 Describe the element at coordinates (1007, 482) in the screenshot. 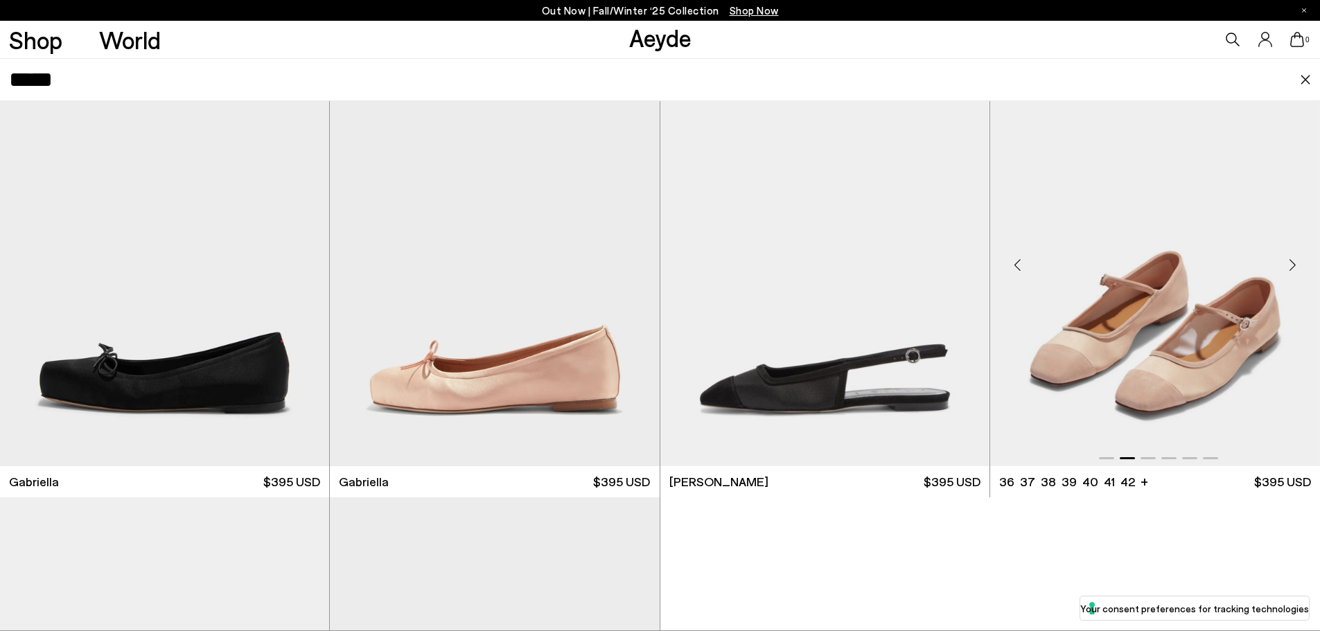

I see `li: 36` at that location.